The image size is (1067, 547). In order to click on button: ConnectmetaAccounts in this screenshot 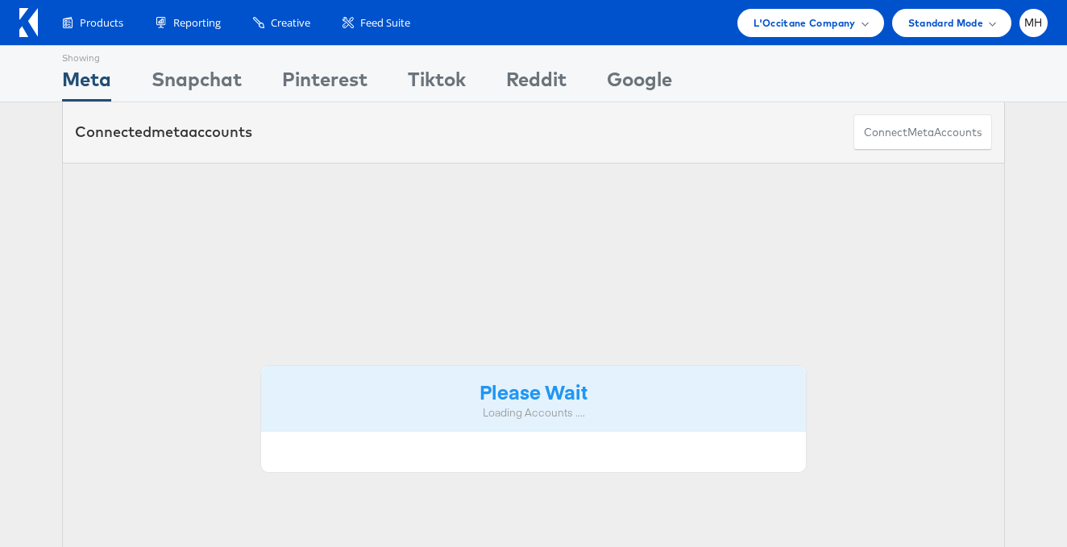, I will do `click(922, 132)`.